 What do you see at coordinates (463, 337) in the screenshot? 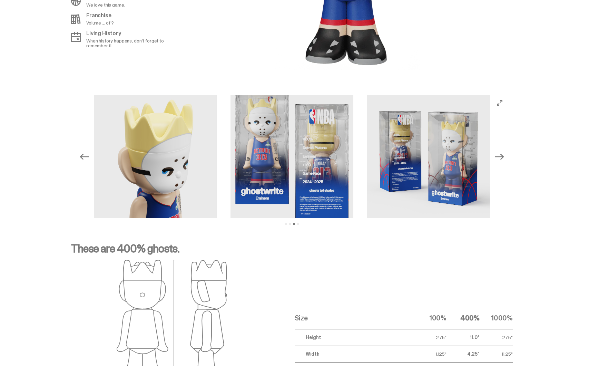
I see `td: 11.0"` at bounding box center [463, 337].